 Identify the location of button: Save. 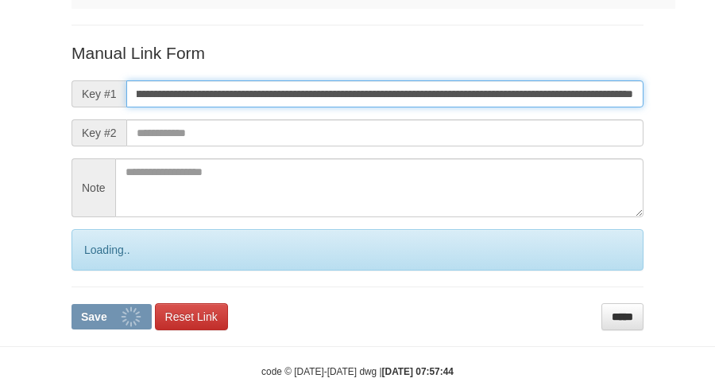
(111, 316).